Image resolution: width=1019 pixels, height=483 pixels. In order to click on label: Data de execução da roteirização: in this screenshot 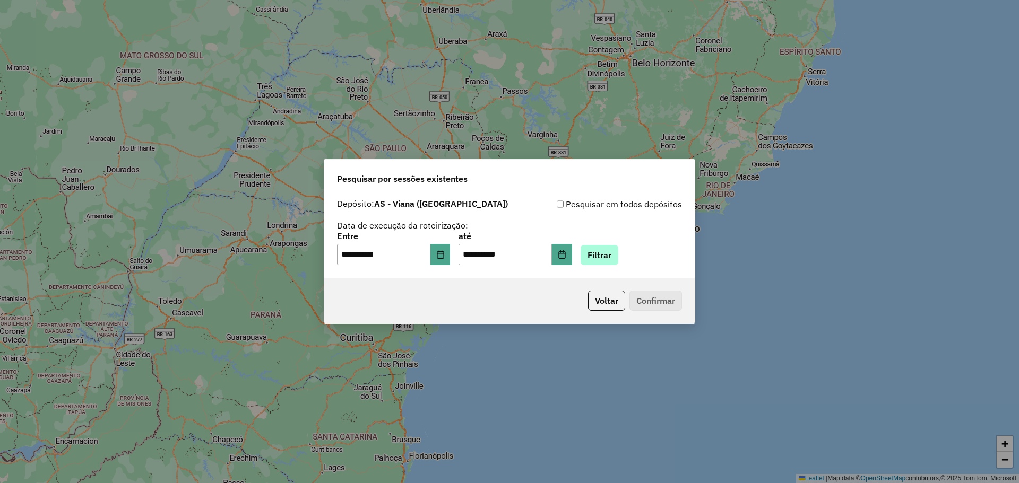, I will do `click(402, 226)`.